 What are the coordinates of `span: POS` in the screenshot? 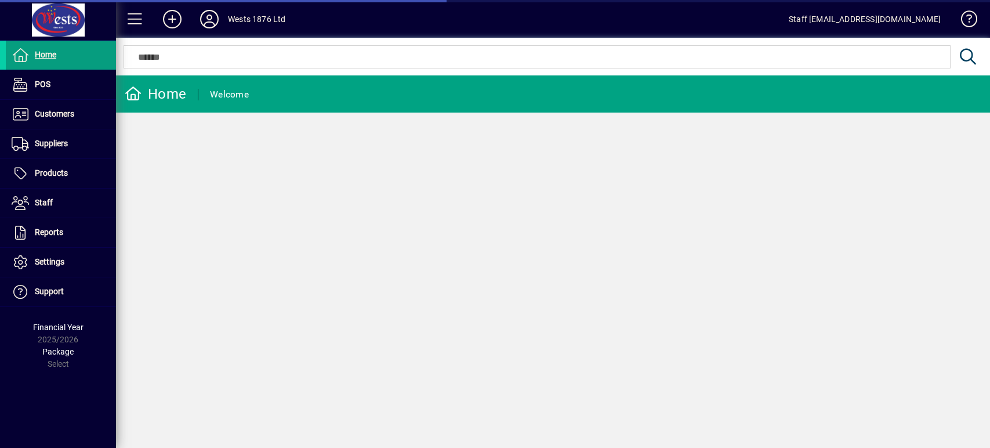 It's located at (42, 84).